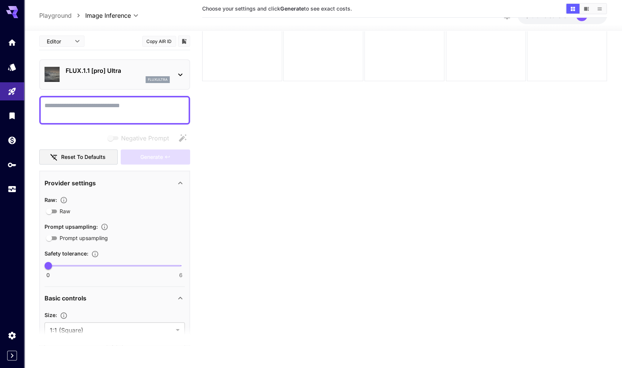 This screenshot has width=622, height=368. I want to click on div: Show media in grid viewShow media in video viewShow media in list view, so click(586, 9).